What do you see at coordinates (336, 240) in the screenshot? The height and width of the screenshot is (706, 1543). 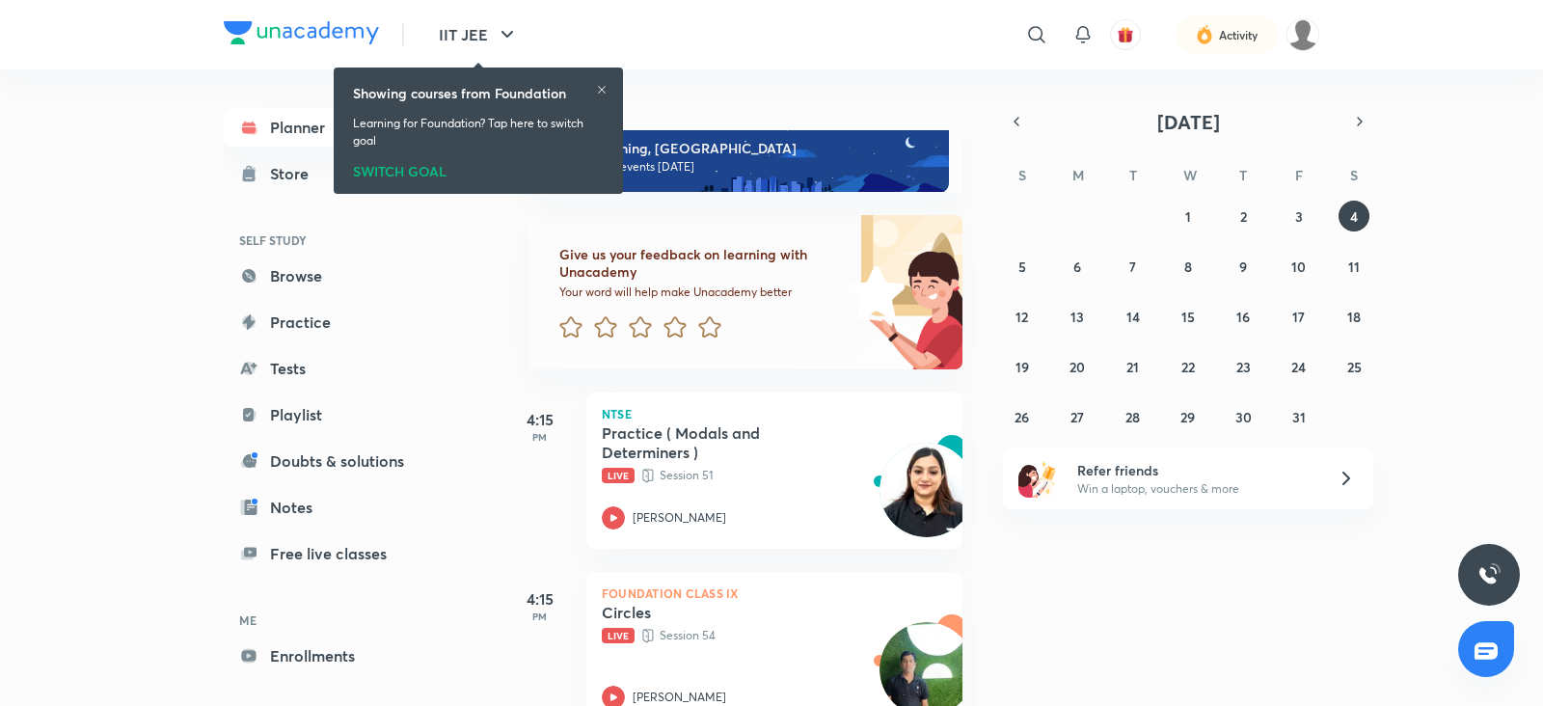 I see `h6: SELF STUDY` at bounding box center [336, 240].